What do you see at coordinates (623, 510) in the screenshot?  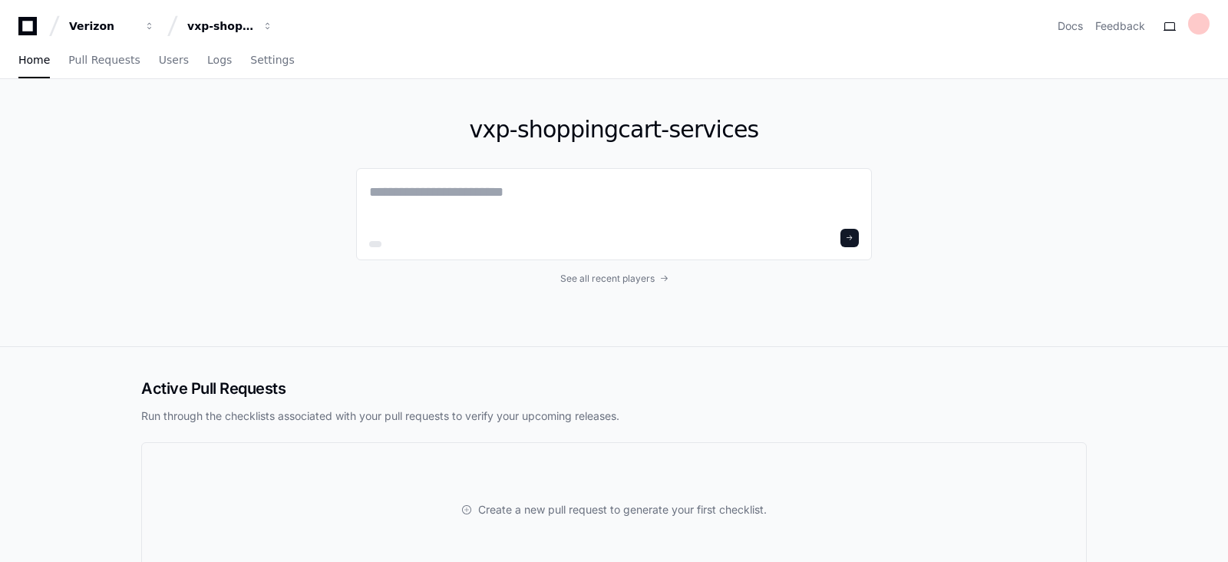 I see `span: Create a new pull request to generate your first checklist.` at bounding box center [623, 510].